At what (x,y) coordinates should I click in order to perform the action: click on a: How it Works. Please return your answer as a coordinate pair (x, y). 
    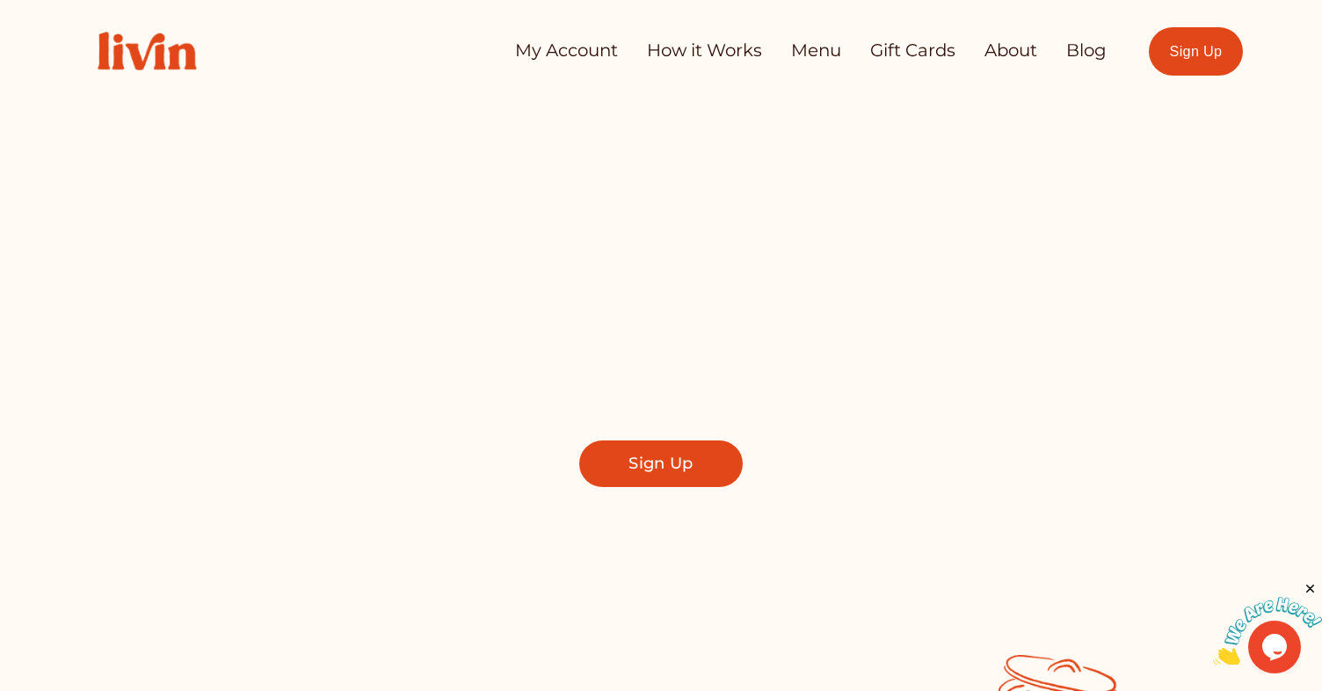
    Looking at the image, I should click on (704, 51).